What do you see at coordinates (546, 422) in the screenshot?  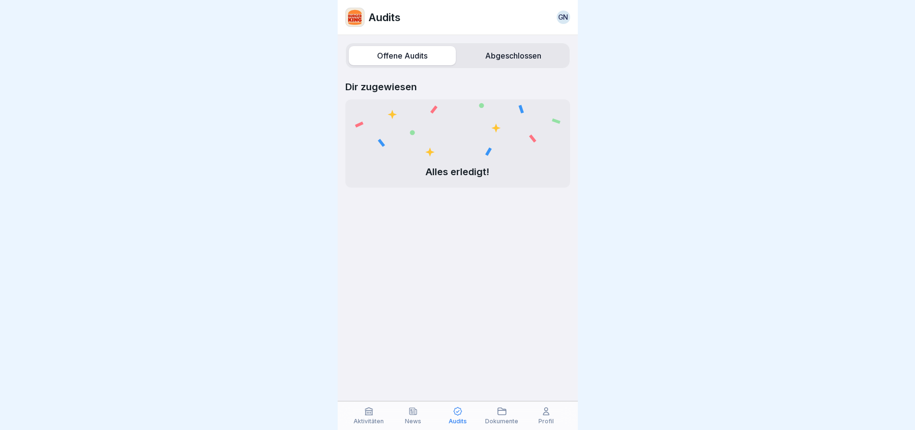 I see `p: Profil` at bounding box center [546, 422].